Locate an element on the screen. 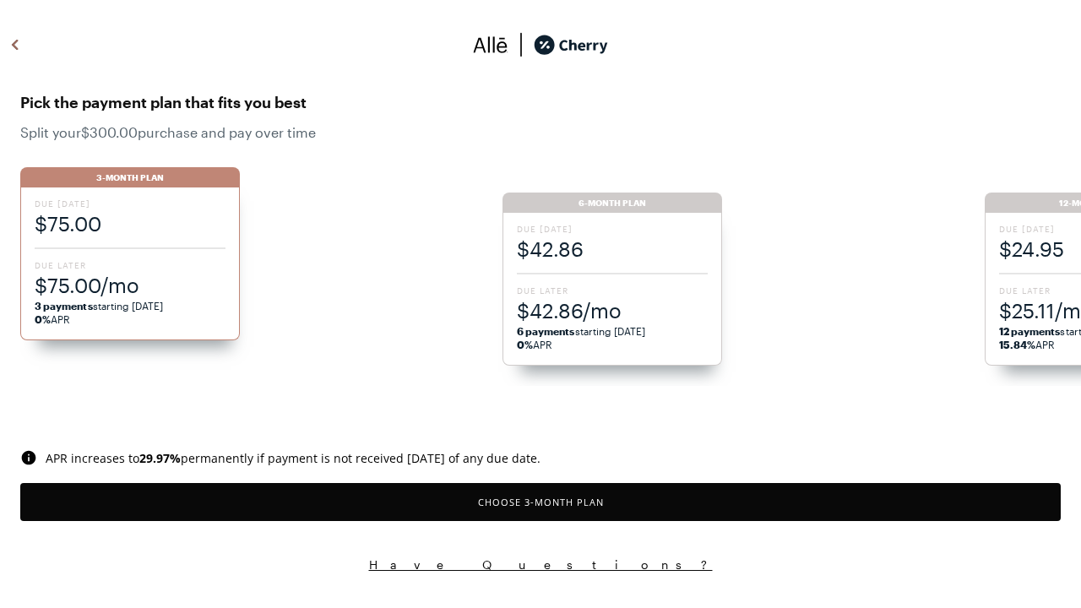 The width and height of the screenshot is (1081, 608). button: Choose 3-Month Plan is located at coordinates (540, 501).